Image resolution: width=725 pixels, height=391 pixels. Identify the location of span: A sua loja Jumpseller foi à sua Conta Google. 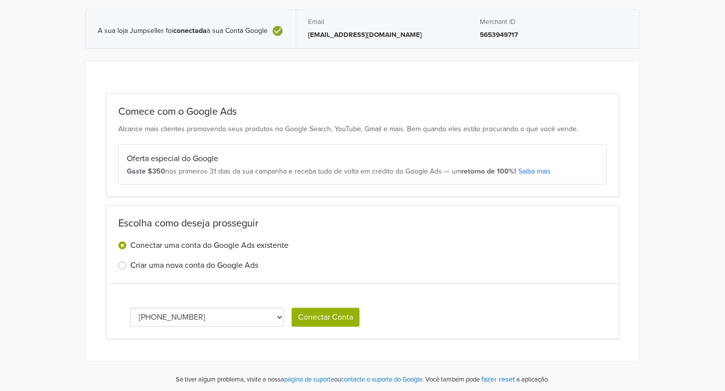
(183, 31).